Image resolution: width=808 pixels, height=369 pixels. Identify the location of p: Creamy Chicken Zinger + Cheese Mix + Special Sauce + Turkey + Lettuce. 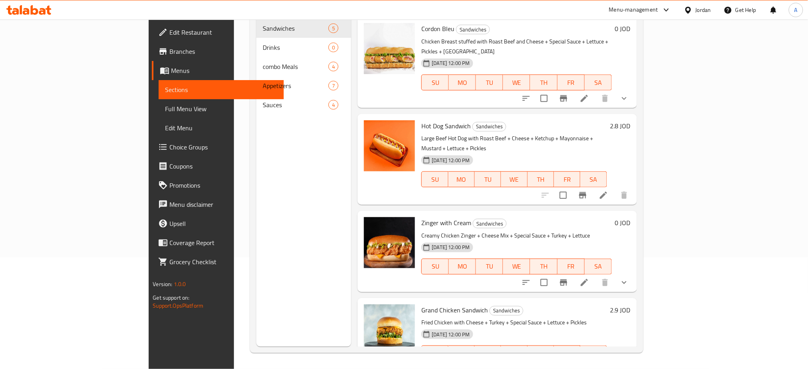
(516, 236).